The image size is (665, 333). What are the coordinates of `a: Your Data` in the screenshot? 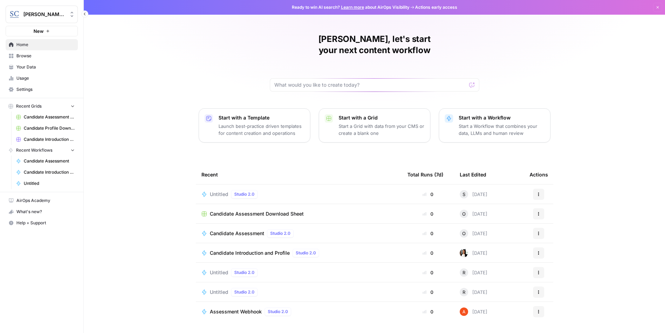 It's located at (42, 67).